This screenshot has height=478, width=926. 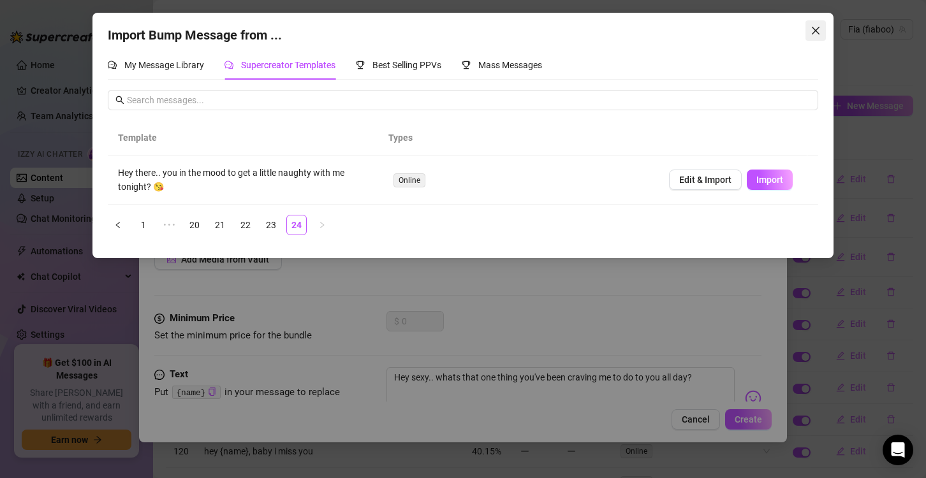 What do you see at coordinates (118, 225) in the screenshot?
I see `button: left` at bounding box center [118, 225].